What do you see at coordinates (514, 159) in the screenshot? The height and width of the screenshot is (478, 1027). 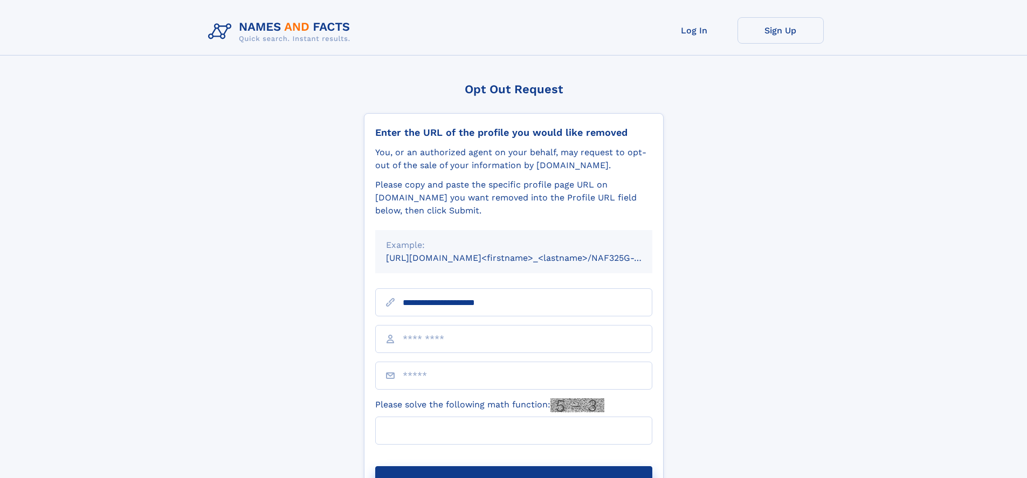 I see `div: You, or an authorized agent on your behalf, may request to opt-out of the sale of your informatio...` at bounding box center [514, 159].